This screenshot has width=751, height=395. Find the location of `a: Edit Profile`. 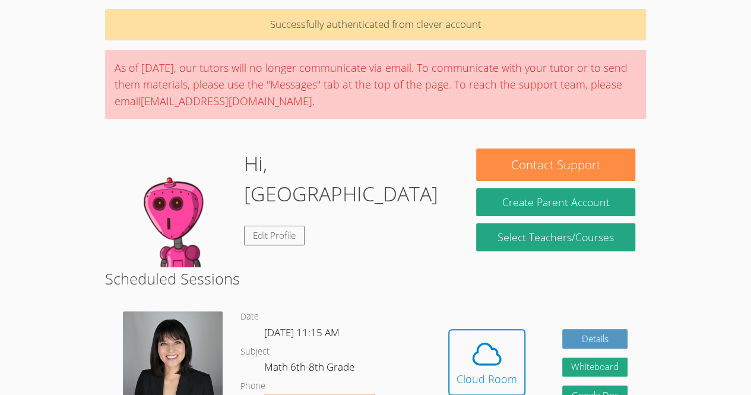

a: Edit Profile is located at coordinates (274, 235).